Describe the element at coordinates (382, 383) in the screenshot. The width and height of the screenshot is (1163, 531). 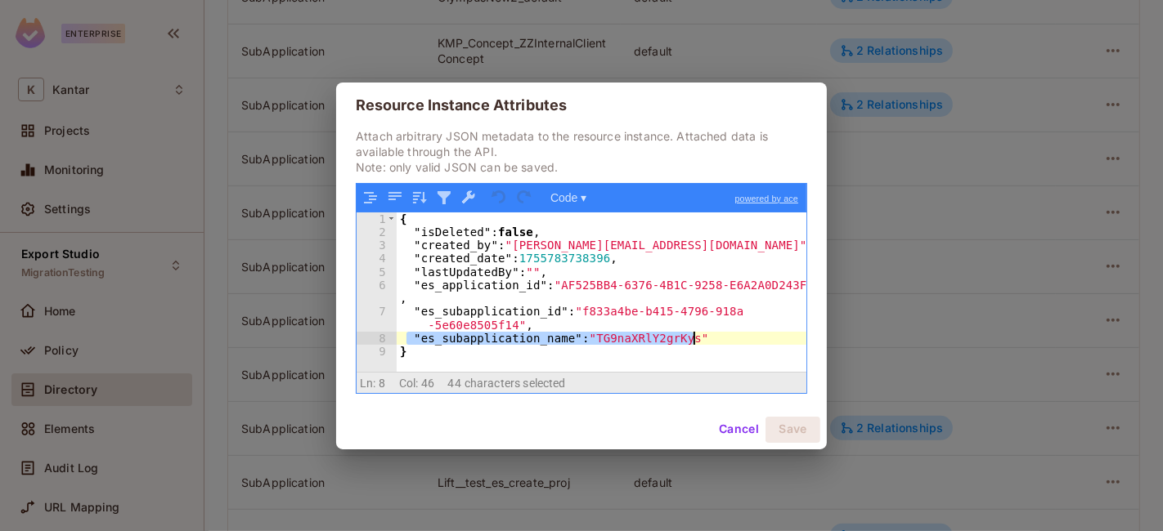
I see `span: 8` at that location.